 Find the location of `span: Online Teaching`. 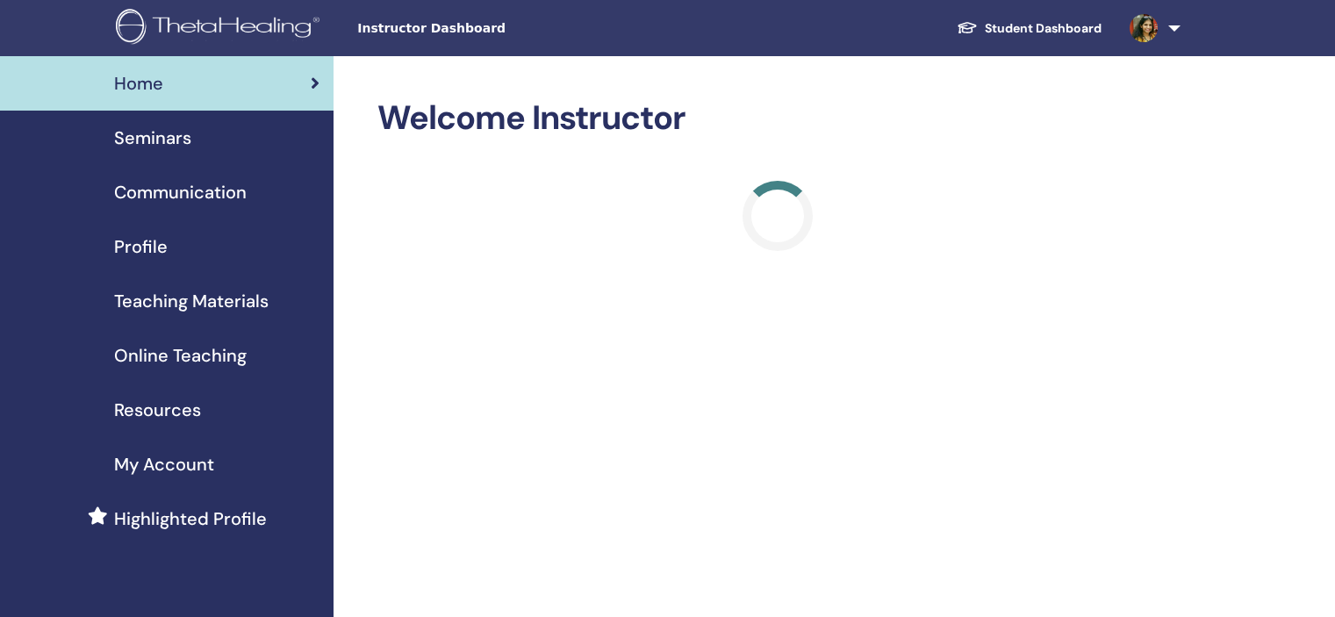

span: Online Teaching is located at coordinates (180, 356).